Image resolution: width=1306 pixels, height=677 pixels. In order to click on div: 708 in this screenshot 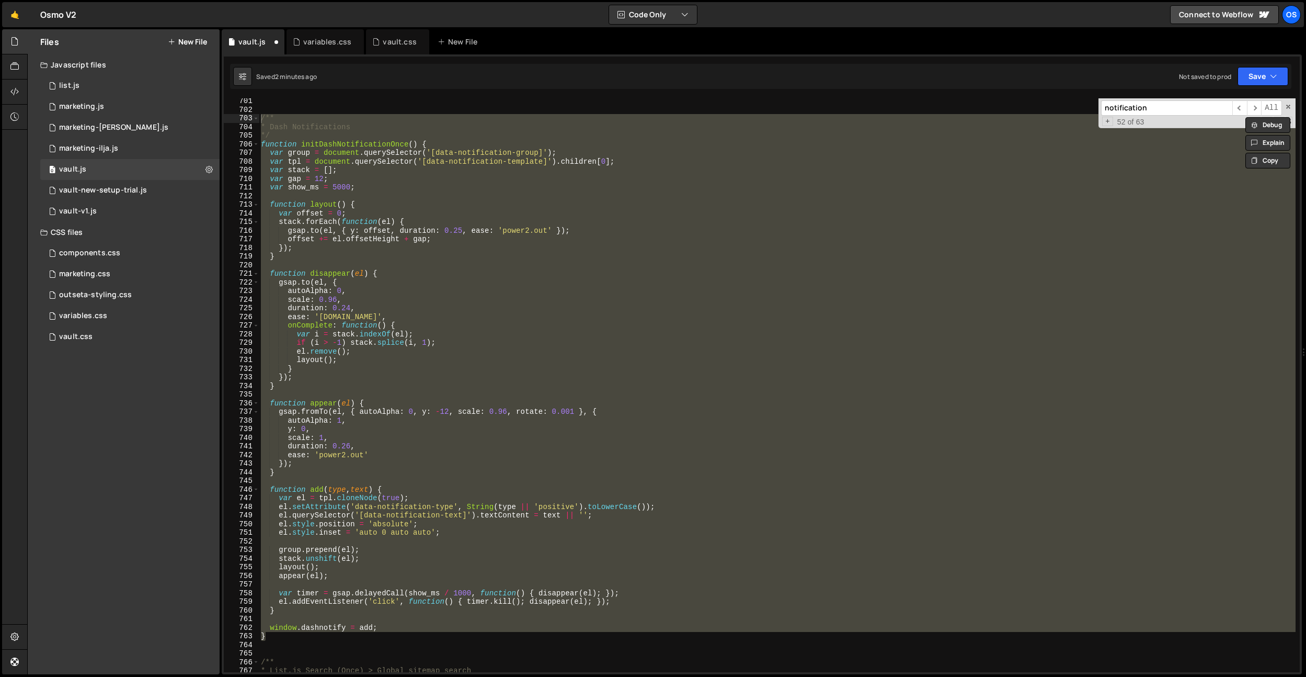, I will do `click(242, 162)`.